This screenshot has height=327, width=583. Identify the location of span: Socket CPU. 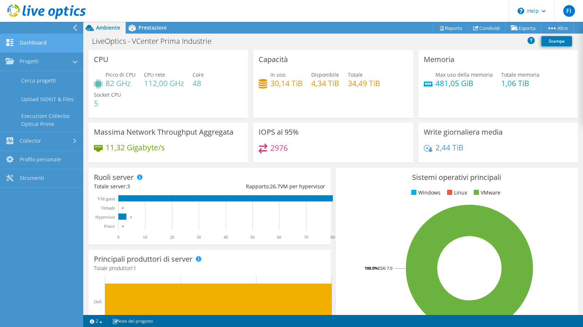
(107, 95).